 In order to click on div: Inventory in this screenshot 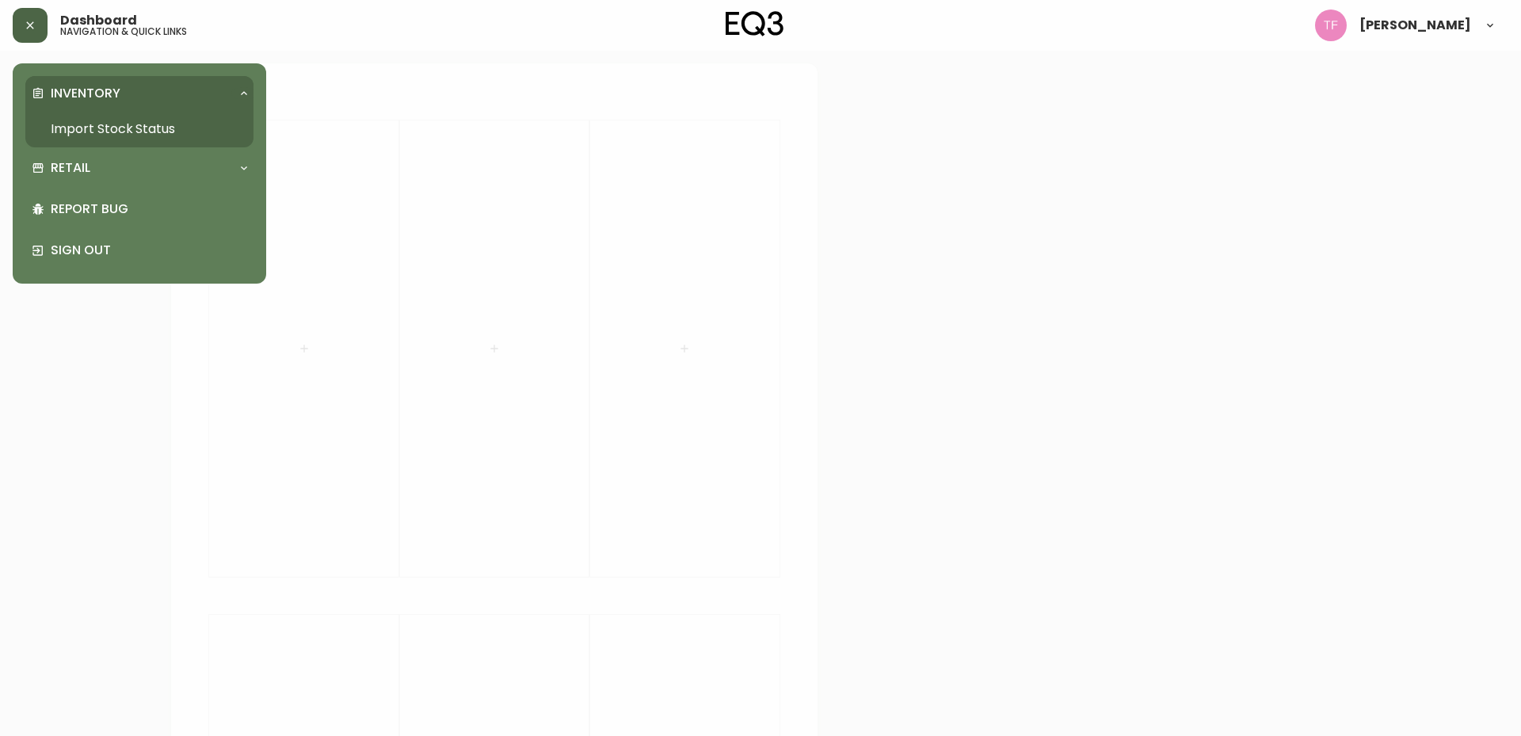, I will do `click(139, 94)`.